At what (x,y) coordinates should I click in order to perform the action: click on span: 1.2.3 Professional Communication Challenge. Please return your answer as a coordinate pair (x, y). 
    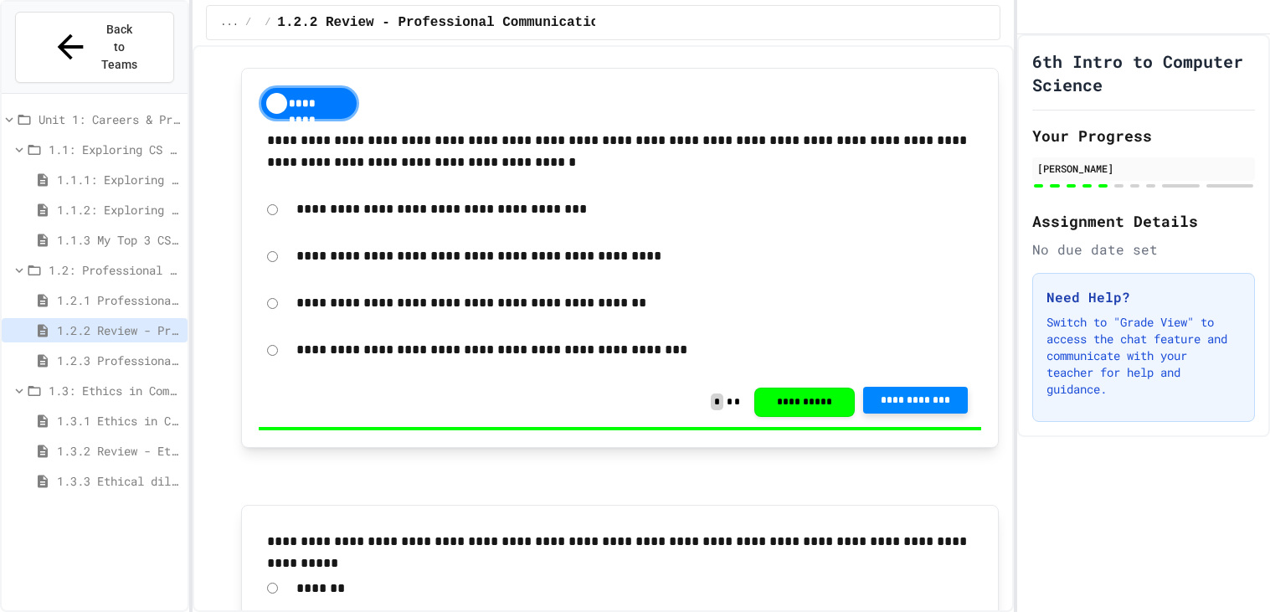
    Looking at the image, I should click on (119, 360).